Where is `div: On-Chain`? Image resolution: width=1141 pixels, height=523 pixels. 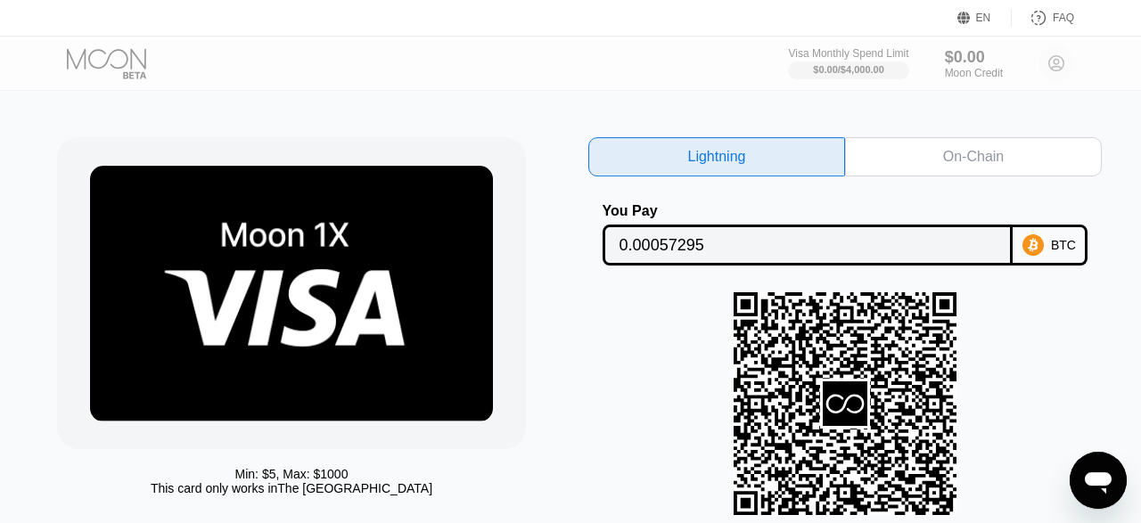 div: On-Chain is located at coordinates (973, 157).